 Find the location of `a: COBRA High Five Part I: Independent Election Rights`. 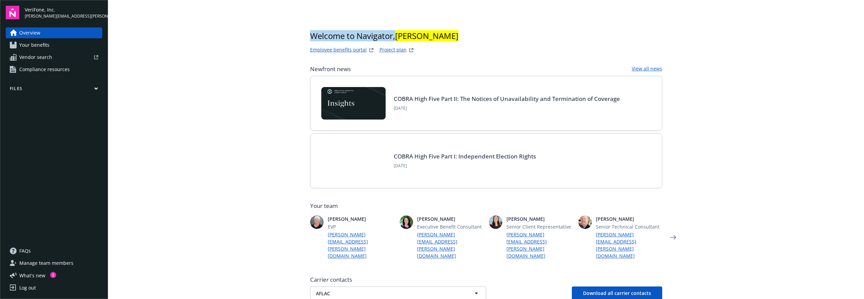

a: COBRA High Five Part I: Independent Election Rights is located at coordinates (465, 156).